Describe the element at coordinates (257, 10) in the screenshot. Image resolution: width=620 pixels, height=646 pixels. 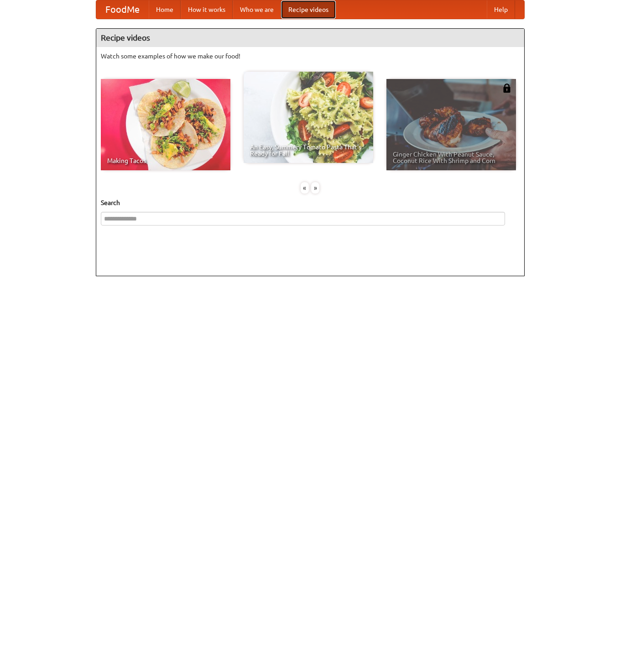
I see `a: Who we are` at that location.